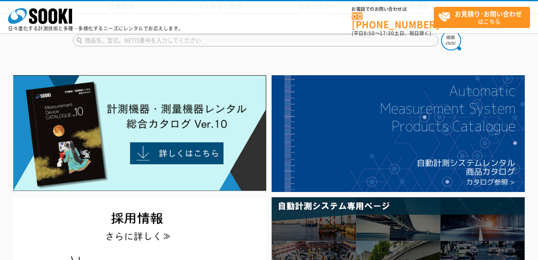 Image resolution: width=538 pixels, height=260 pixels. Describe the element at coordinates (484, 17) in the screenshot. I see `span: はこちら` at that location.